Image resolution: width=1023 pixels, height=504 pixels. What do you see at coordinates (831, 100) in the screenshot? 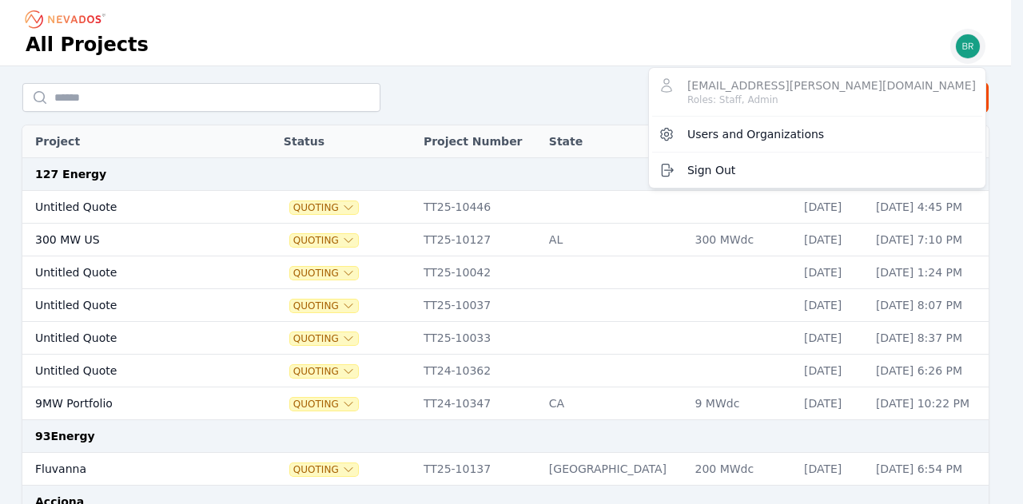
I see `div: Roles: Staff, Admin` at bounding box center [831, 100].